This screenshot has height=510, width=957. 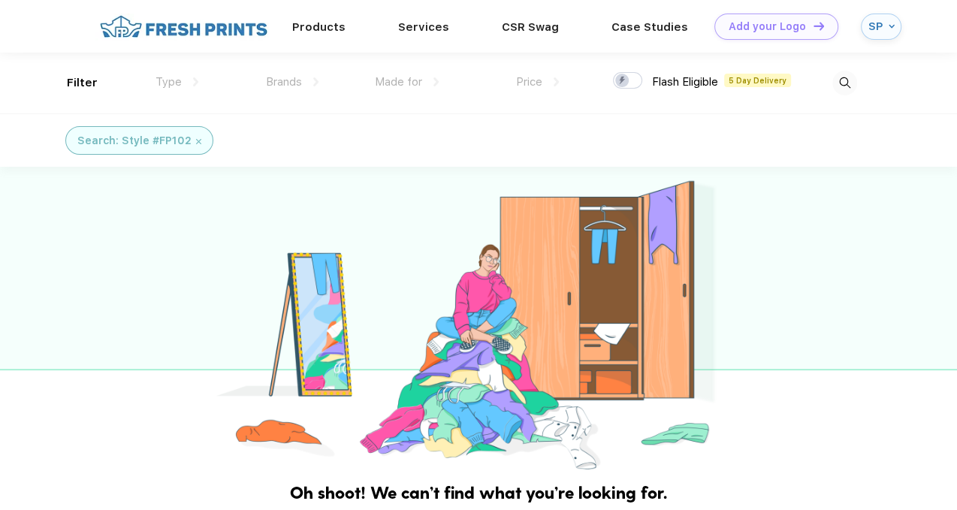 I want to click on img: desktop_search.svg, so click(x=844, y=83).